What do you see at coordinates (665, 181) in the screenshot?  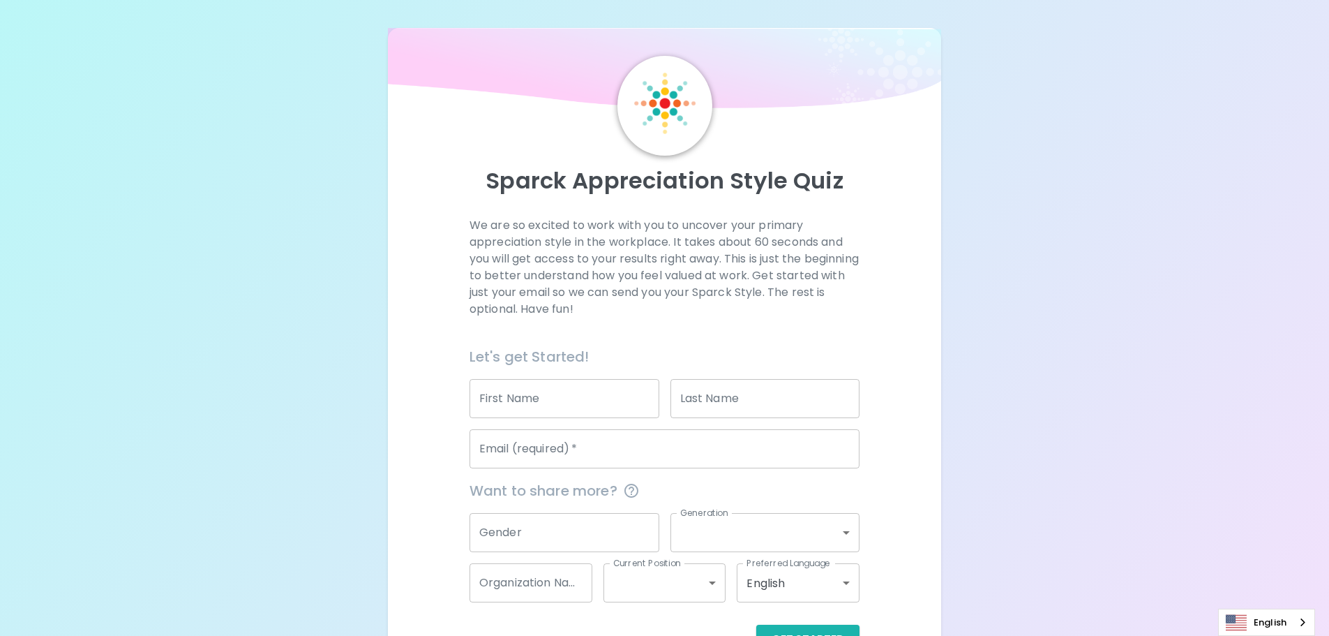 I see `p: Sparck Appreciation Style Quiz` at bounding box center [665, 181].